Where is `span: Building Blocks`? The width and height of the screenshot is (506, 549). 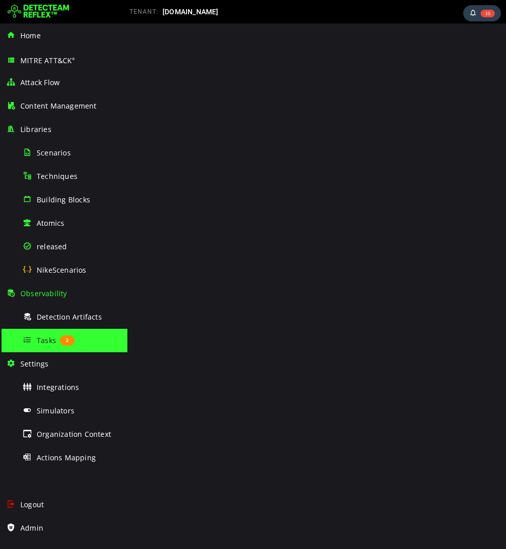
span: Building Blocks is located at coordinates (63, 199).